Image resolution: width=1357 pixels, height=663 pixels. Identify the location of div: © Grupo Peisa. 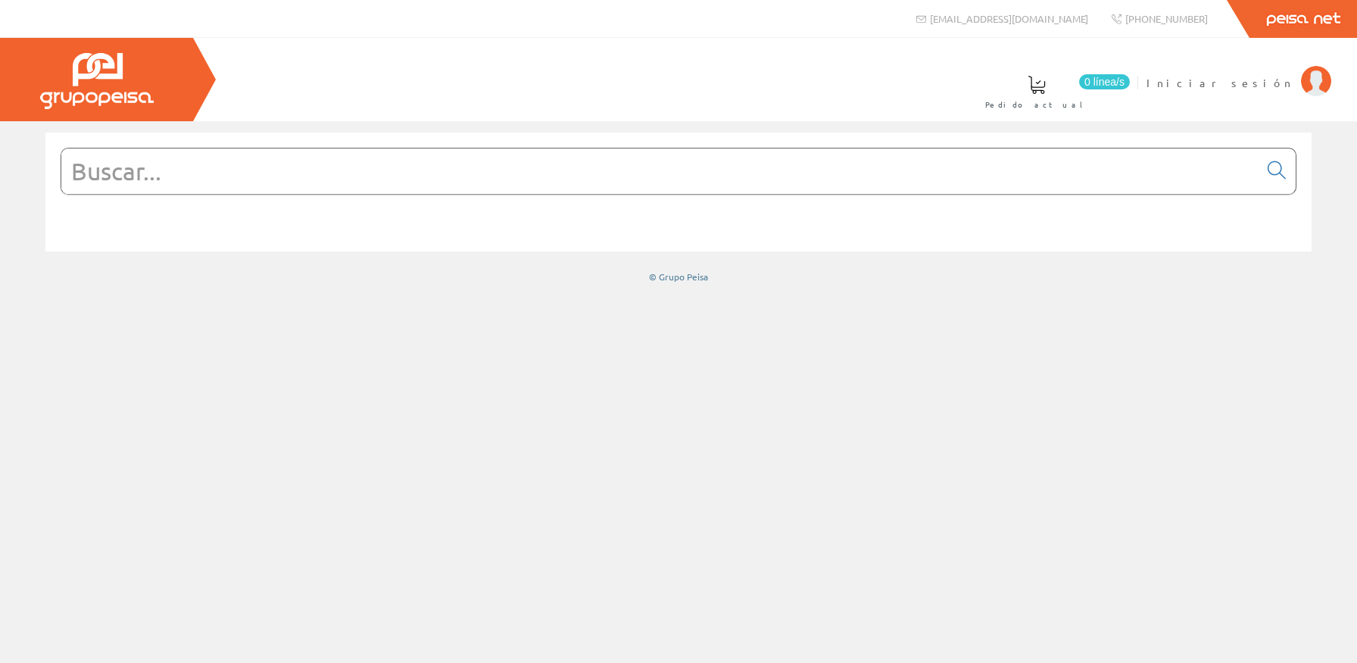
(679, 276).